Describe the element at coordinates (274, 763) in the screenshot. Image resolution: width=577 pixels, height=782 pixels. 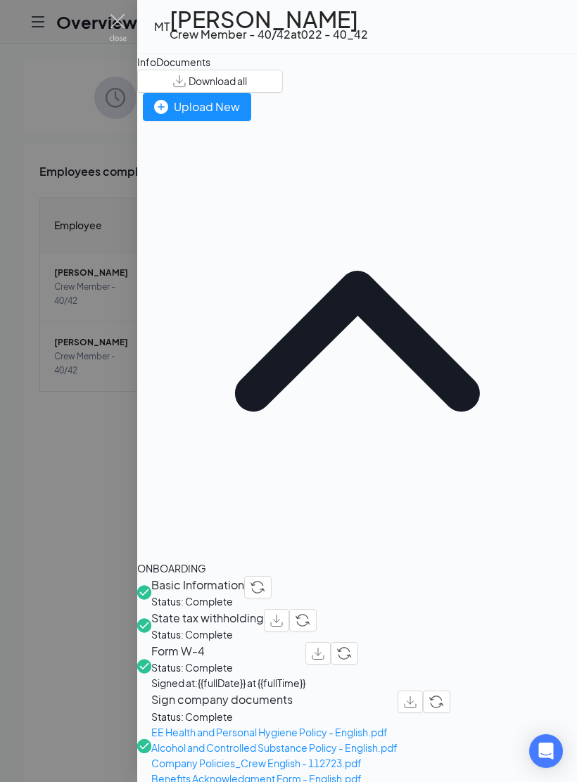
I see `a: Company Policies_Crew English - 112723.pdf` at that location.